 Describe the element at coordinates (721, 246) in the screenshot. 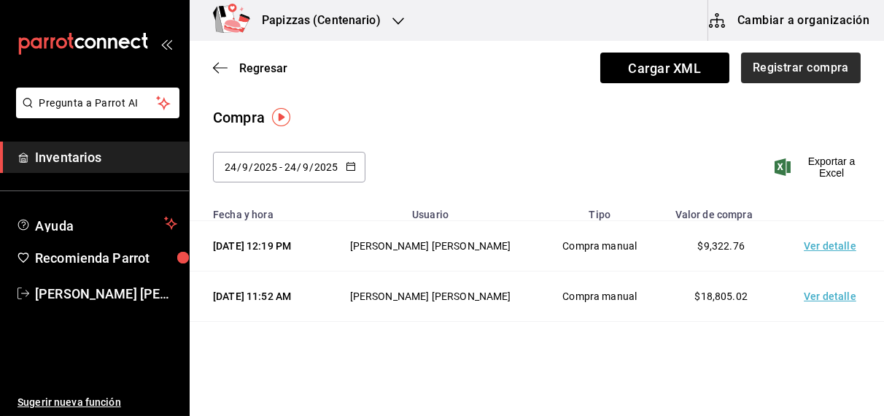

I see `span: $9,322.76` at that location.